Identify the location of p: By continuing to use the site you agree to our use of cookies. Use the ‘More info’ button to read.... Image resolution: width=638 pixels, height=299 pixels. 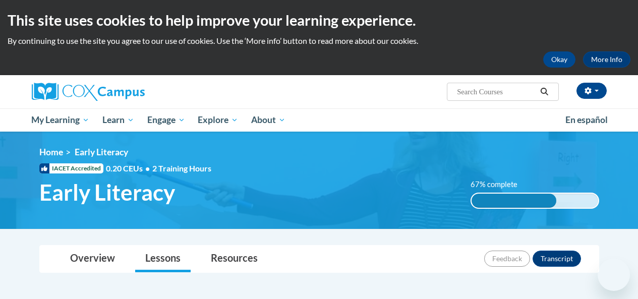
(319, 41).